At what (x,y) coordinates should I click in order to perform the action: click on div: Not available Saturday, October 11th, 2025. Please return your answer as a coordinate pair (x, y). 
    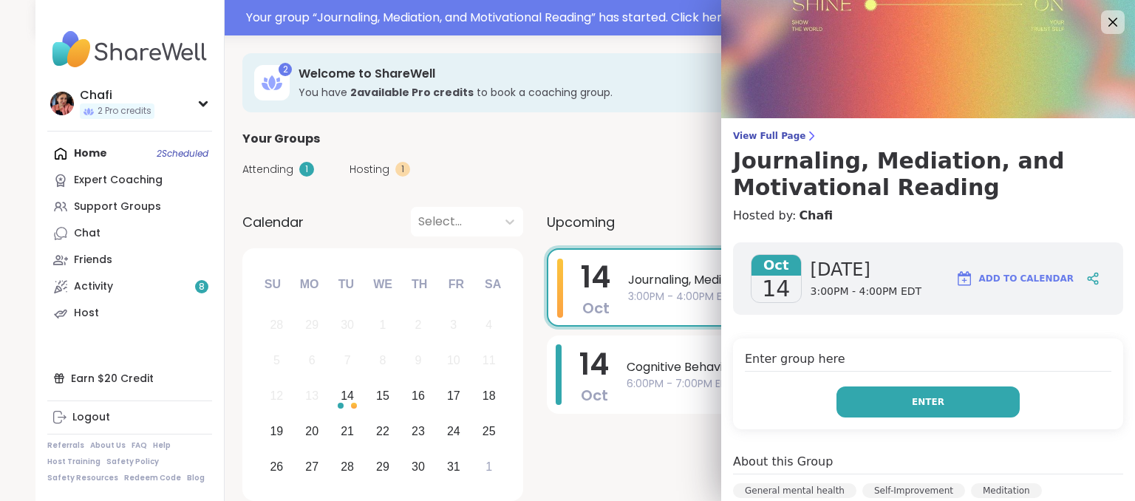
    Looking at the image, I should click on (489, 361).